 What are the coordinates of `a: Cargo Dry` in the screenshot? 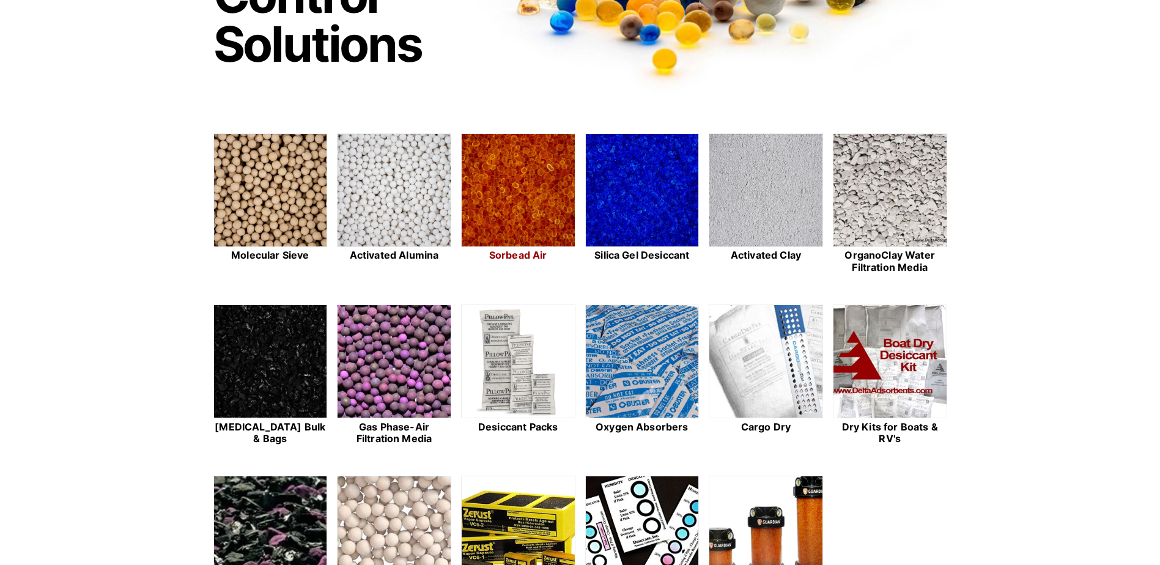 It's located at (765, 375).